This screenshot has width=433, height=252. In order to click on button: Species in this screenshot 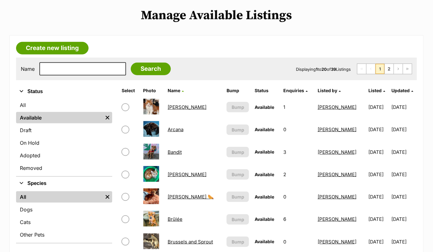, I will do `click(64, 184)`.